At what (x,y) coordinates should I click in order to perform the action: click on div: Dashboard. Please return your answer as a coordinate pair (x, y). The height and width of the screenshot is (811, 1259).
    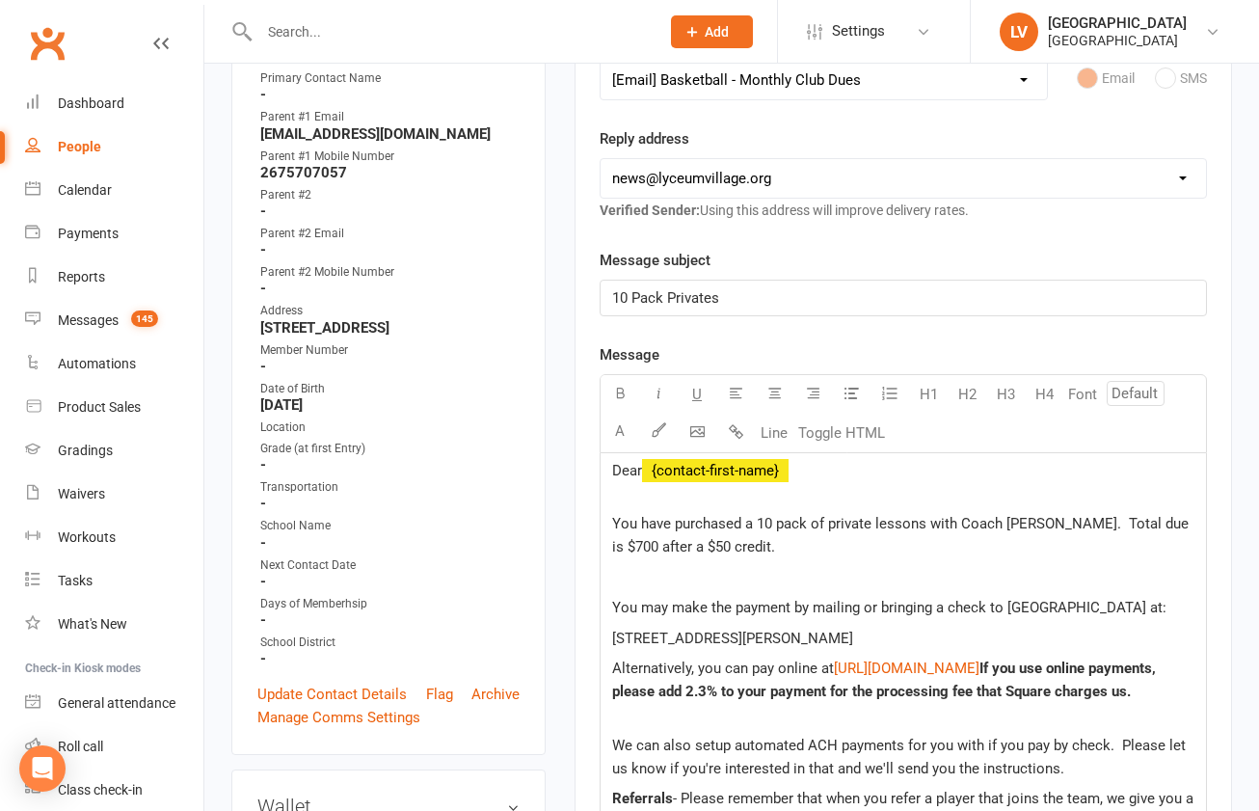
    Looking at the image, I should click on (91, 103).